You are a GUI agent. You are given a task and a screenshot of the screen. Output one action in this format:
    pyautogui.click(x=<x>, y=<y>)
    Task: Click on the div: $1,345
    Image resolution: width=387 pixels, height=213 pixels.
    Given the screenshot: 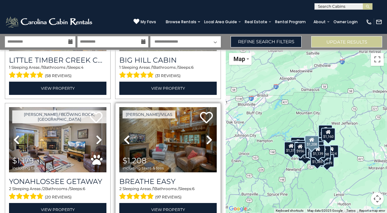 What is the action you would take?
    pyautogui.click(x=326, y=131)
    